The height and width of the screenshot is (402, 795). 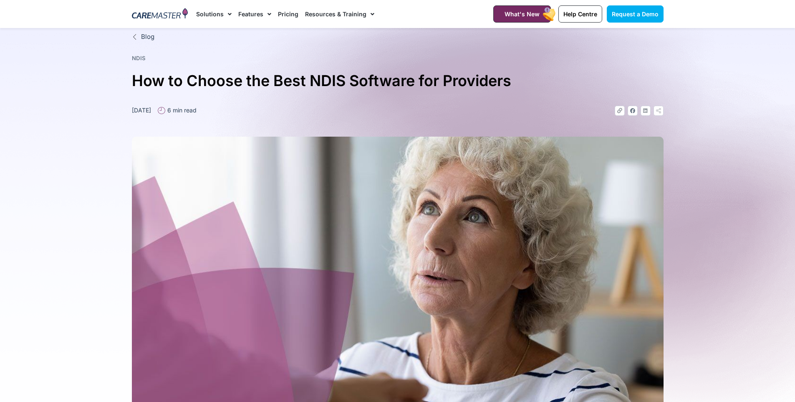 I want to click on a: Help Centre, so click(x=580, y=14).